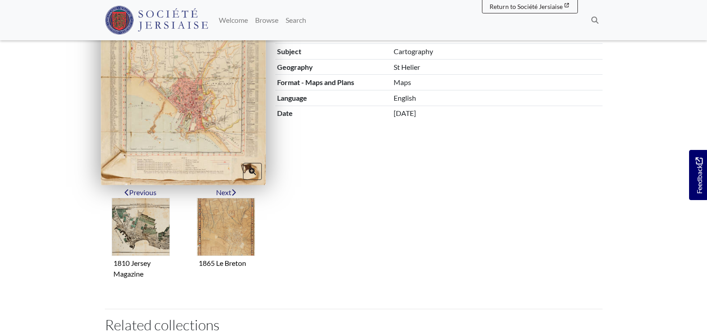  What do you see at coordinates (226, 229) in the screenshot?
I see `a: Next item` at bounding box center [226, 229].